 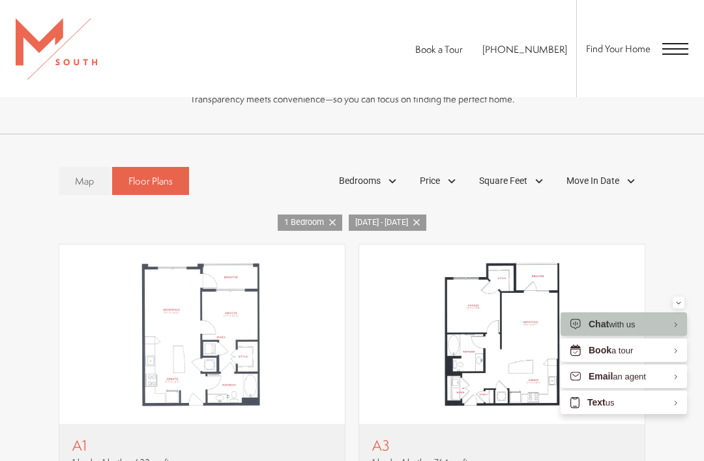 I want to click on span: Price, so click(x=430, y=181).